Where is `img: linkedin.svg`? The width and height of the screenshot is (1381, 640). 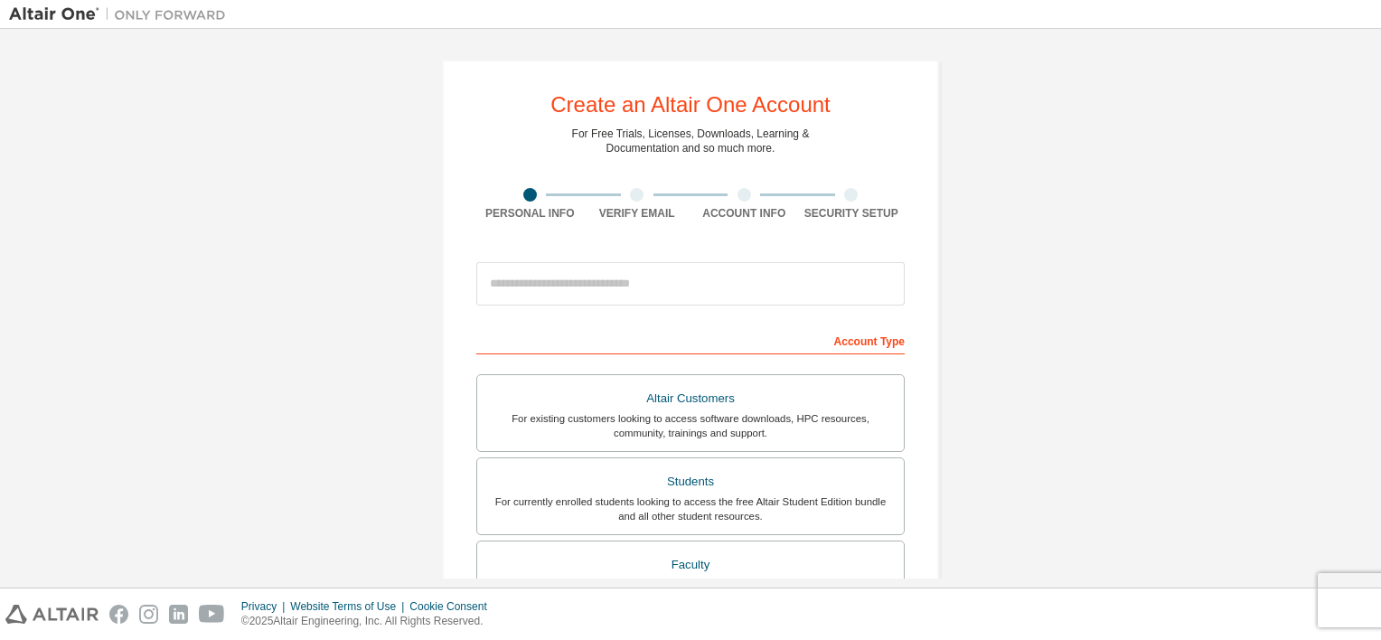
img: linkedin.svg is located at coordinates (178, 614).